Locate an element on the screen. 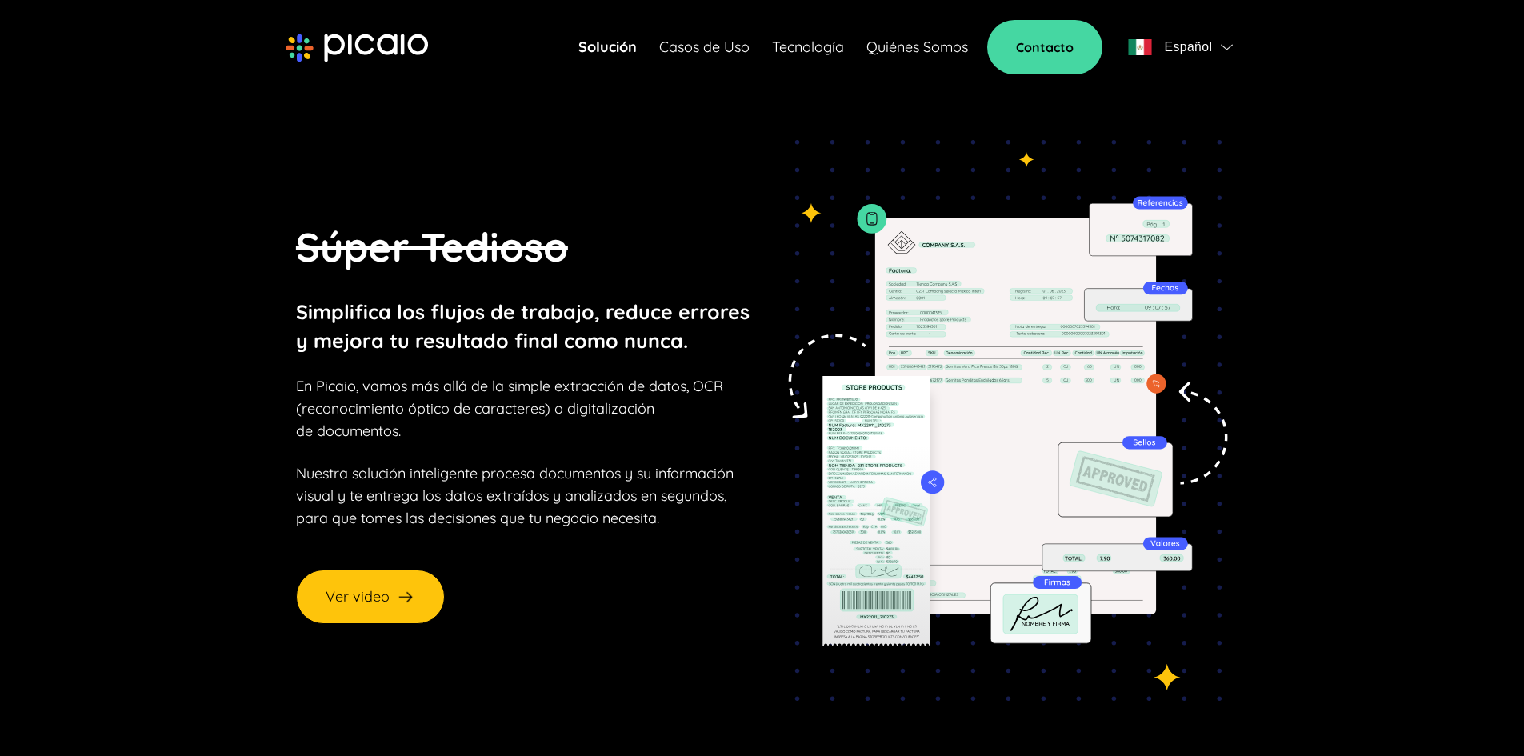  img: arrow-right is located at coordinates (406, 597).